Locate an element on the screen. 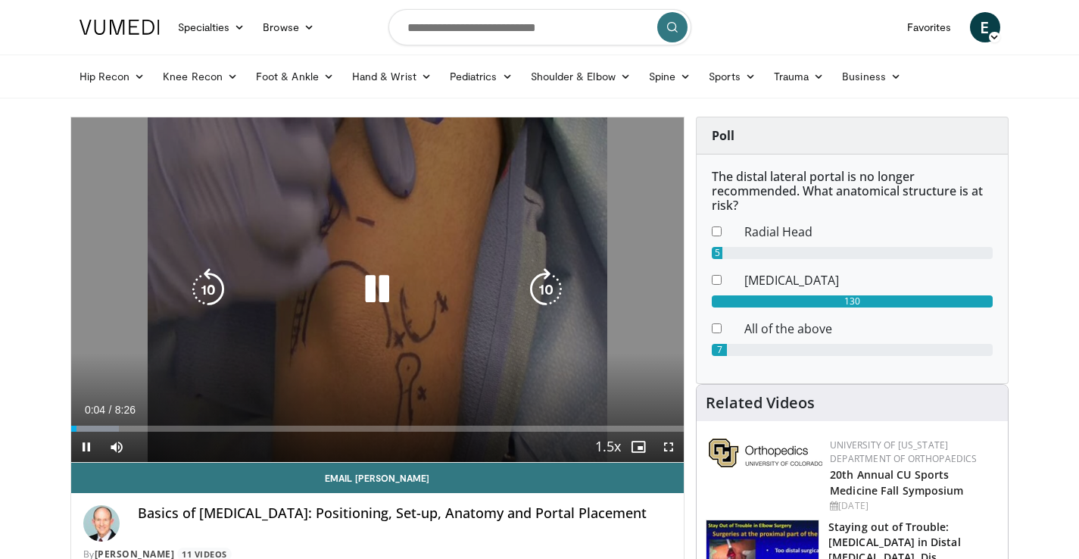 This screenshot has height=559, width=1079. span: 8:26 is located at coordinates (125, 410).